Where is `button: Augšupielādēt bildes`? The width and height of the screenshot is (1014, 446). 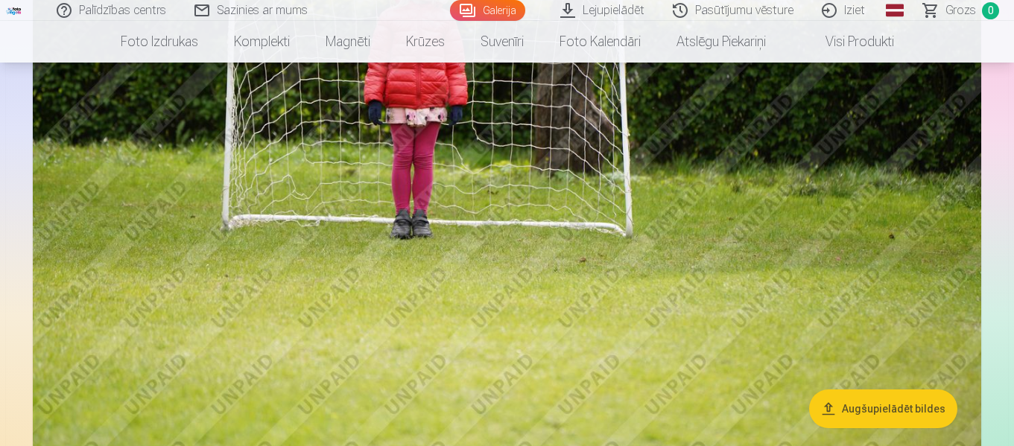
button: Augšupielādēt bildes is located at coordinates (883, 409).